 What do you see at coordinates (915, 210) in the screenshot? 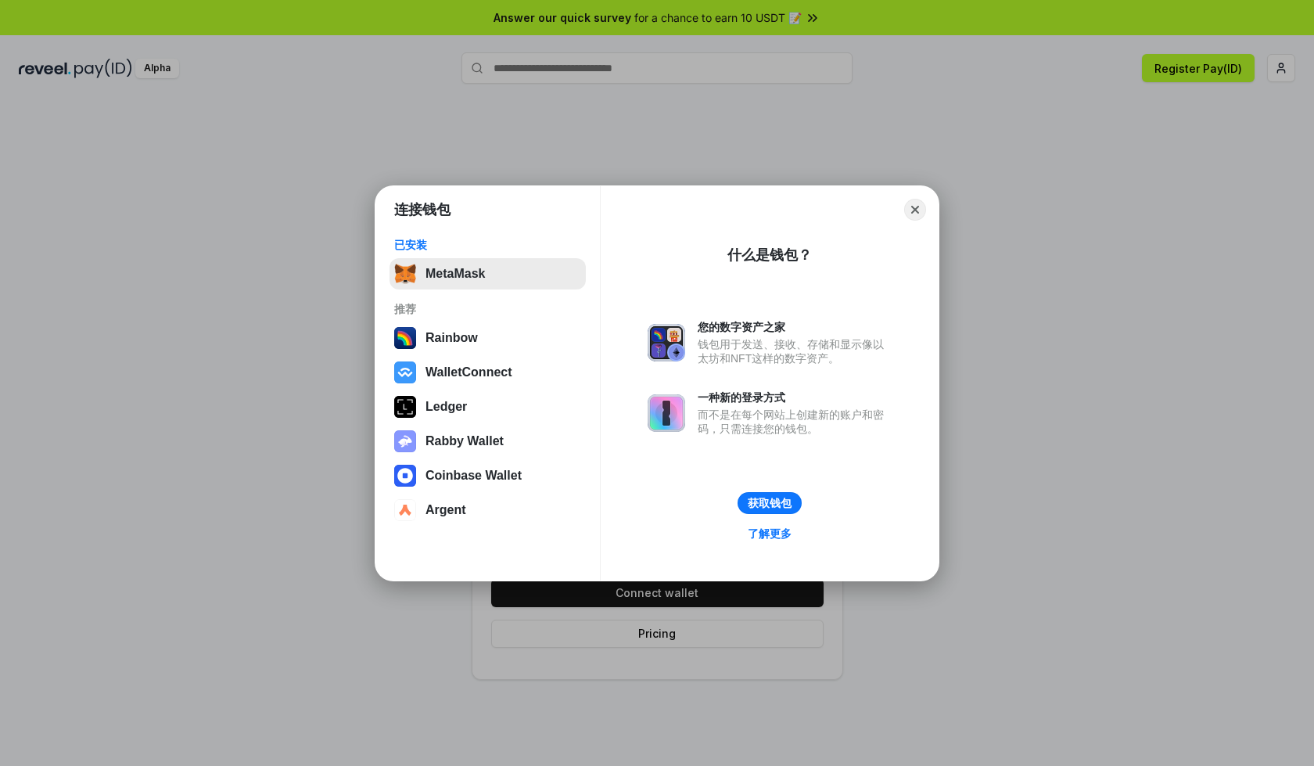
I see `button: Close` at bounding box center [915, 210].